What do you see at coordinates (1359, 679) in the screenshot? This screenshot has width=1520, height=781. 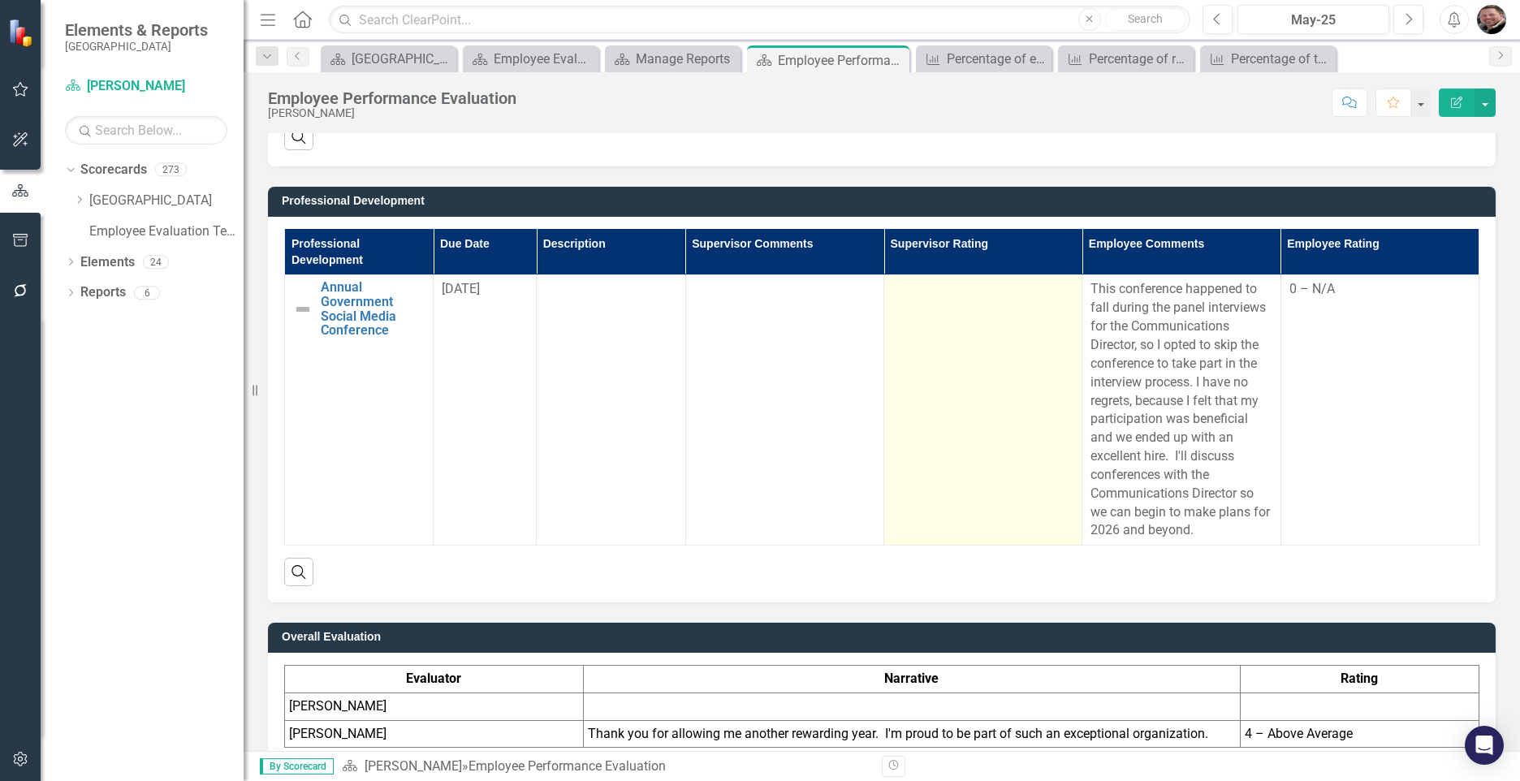 I see `th: Rating` at bounding box center [1359, 679].